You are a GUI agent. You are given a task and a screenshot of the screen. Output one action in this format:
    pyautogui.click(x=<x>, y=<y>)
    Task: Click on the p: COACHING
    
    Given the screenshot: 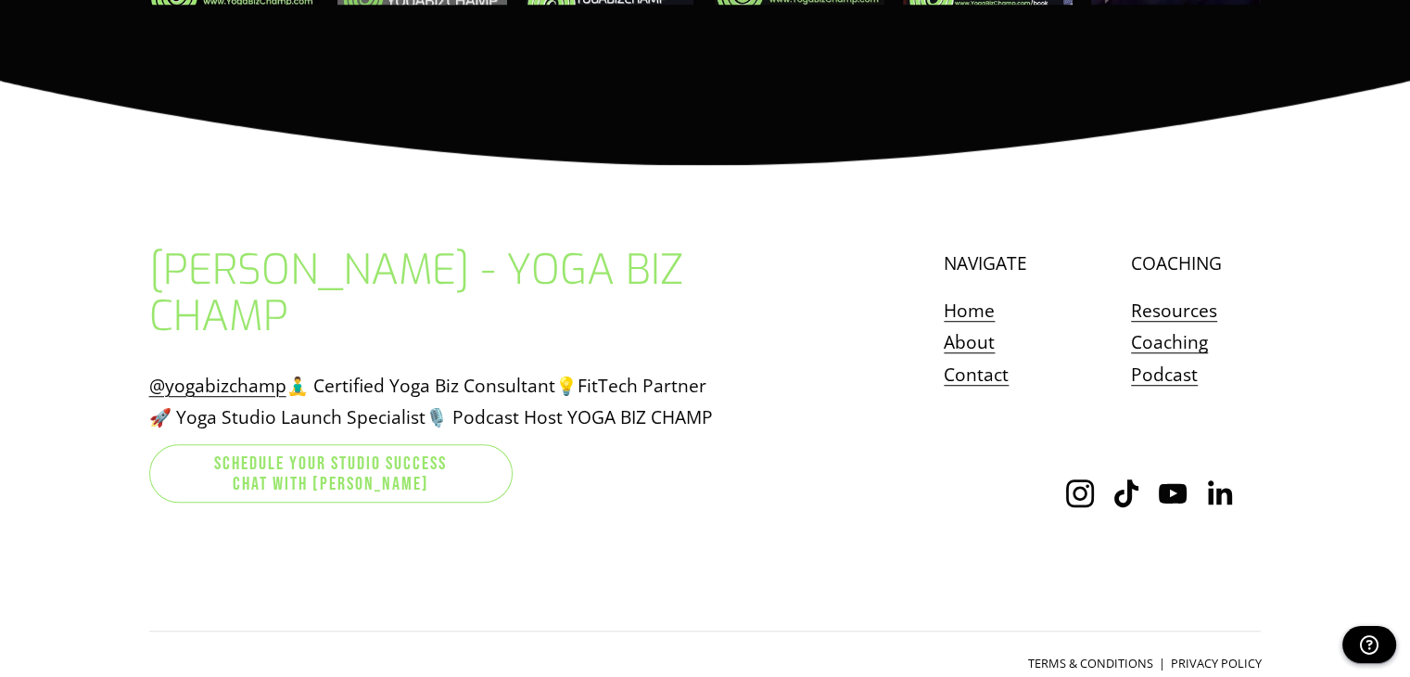 What is the action you would take?
    pyautogui.click(x=1196, y=263)
    